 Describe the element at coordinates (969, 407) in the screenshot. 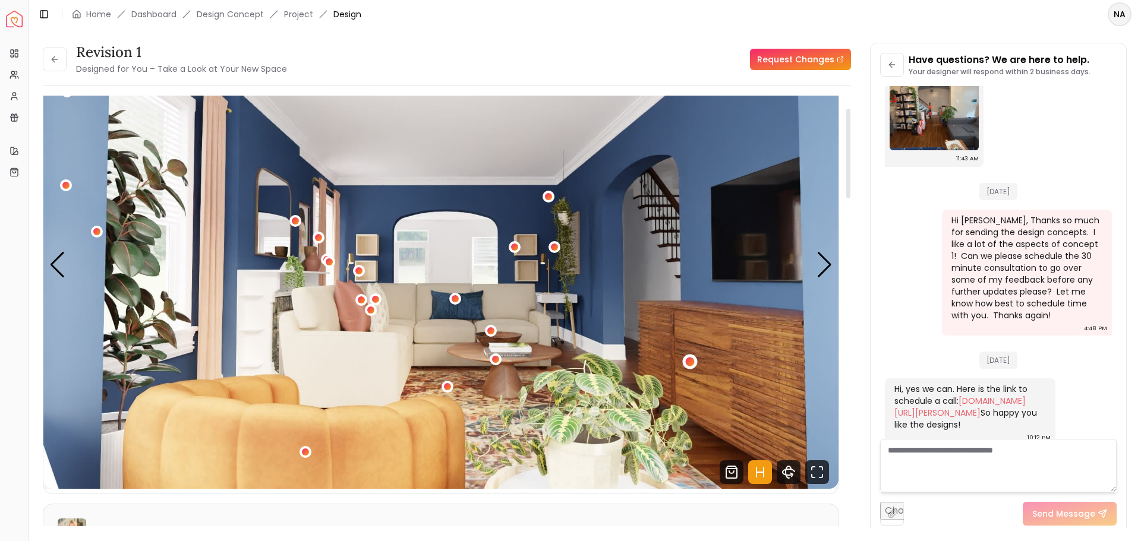

I see `div: Hi, yes we can. Here is the link to schedule a call: So happy you like the designs!` at that location.